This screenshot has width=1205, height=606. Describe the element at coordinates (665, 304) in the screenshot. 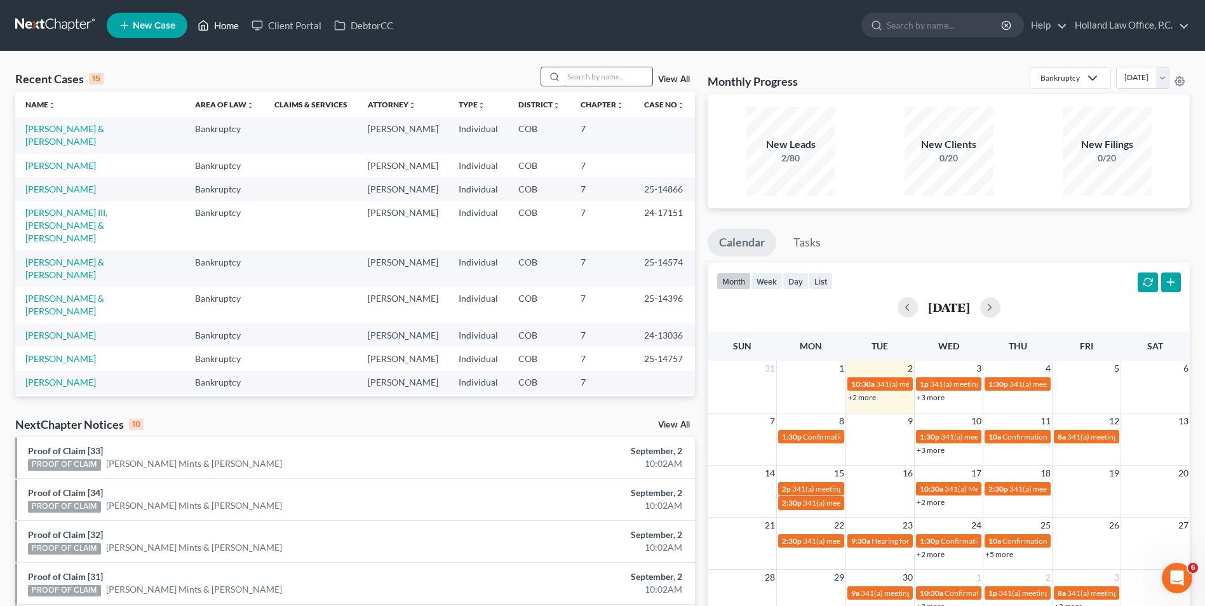

I see `td: 25-14396` at that location.